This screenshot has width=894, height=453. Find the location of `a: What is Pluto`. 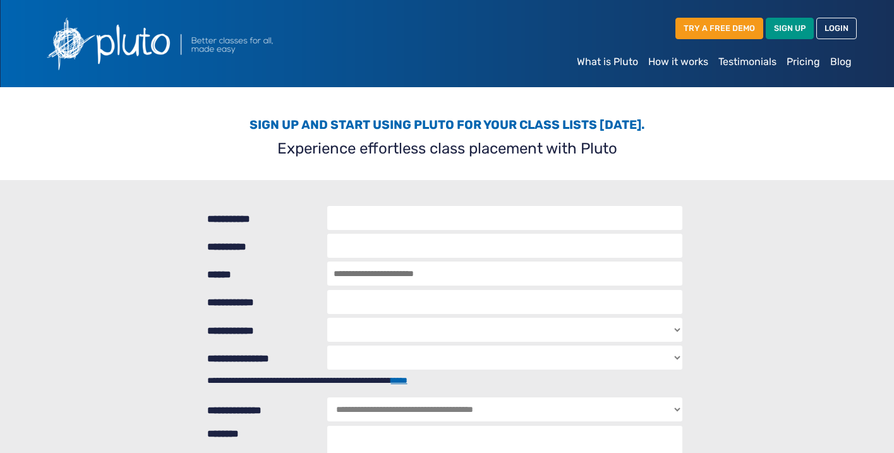

a: What is Pluto is located at coordinates (607, 62).